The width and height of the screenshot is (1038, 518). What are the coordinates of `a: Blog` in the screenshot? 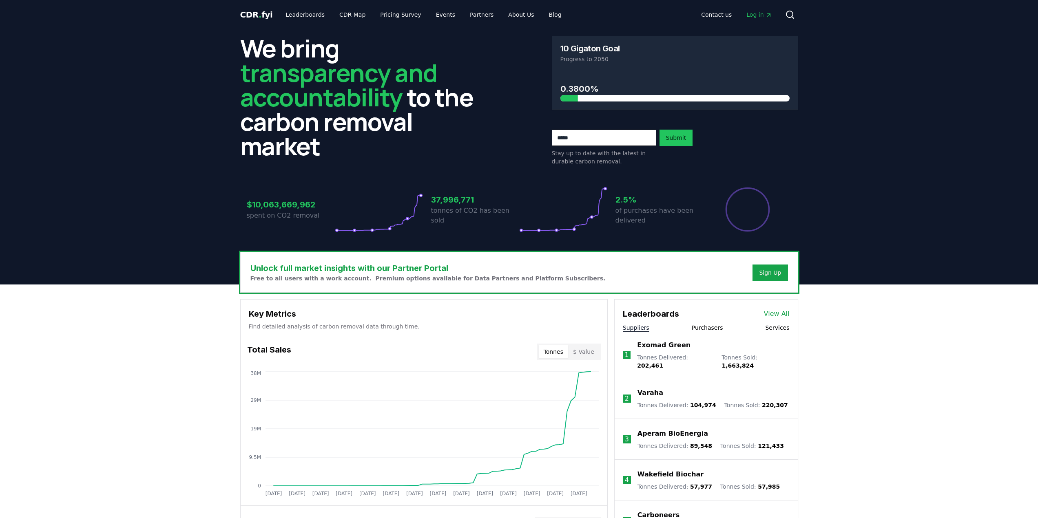 It's located at (555, 15).